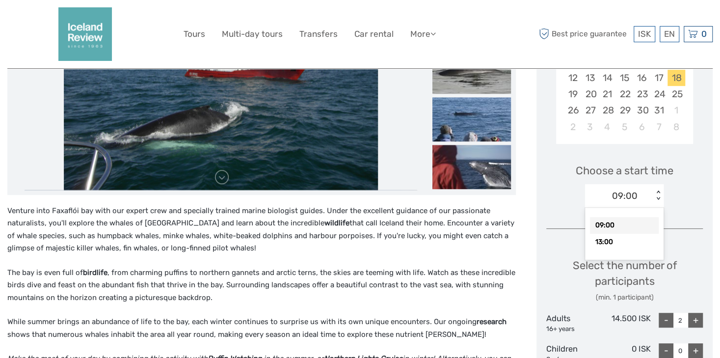  Describe the element at coordinates (675, 94) in the screenshot. I see `div: Choose Saturday, October 25th, 2025` at that location.